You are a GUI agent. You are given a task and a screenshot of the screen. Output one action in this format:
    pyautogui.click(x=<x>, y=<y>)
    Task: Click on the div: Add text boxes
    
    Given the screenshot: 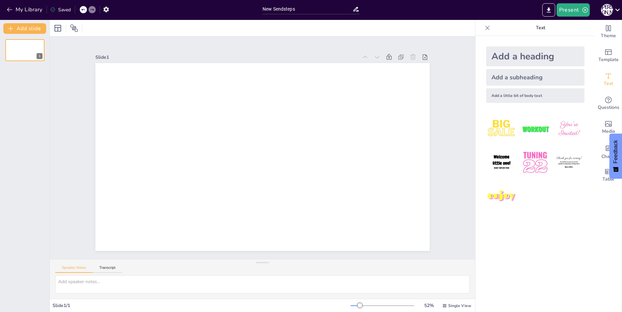 What is the action you would take?
    pyautogui.click(x=609, y=80)
    